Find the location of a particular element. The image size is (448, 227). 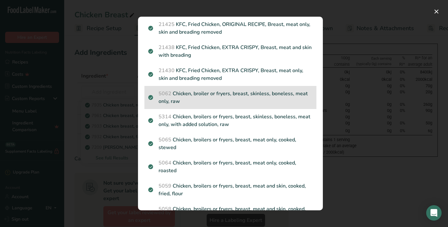

span: 21438 is located at coordinates (167, 48).